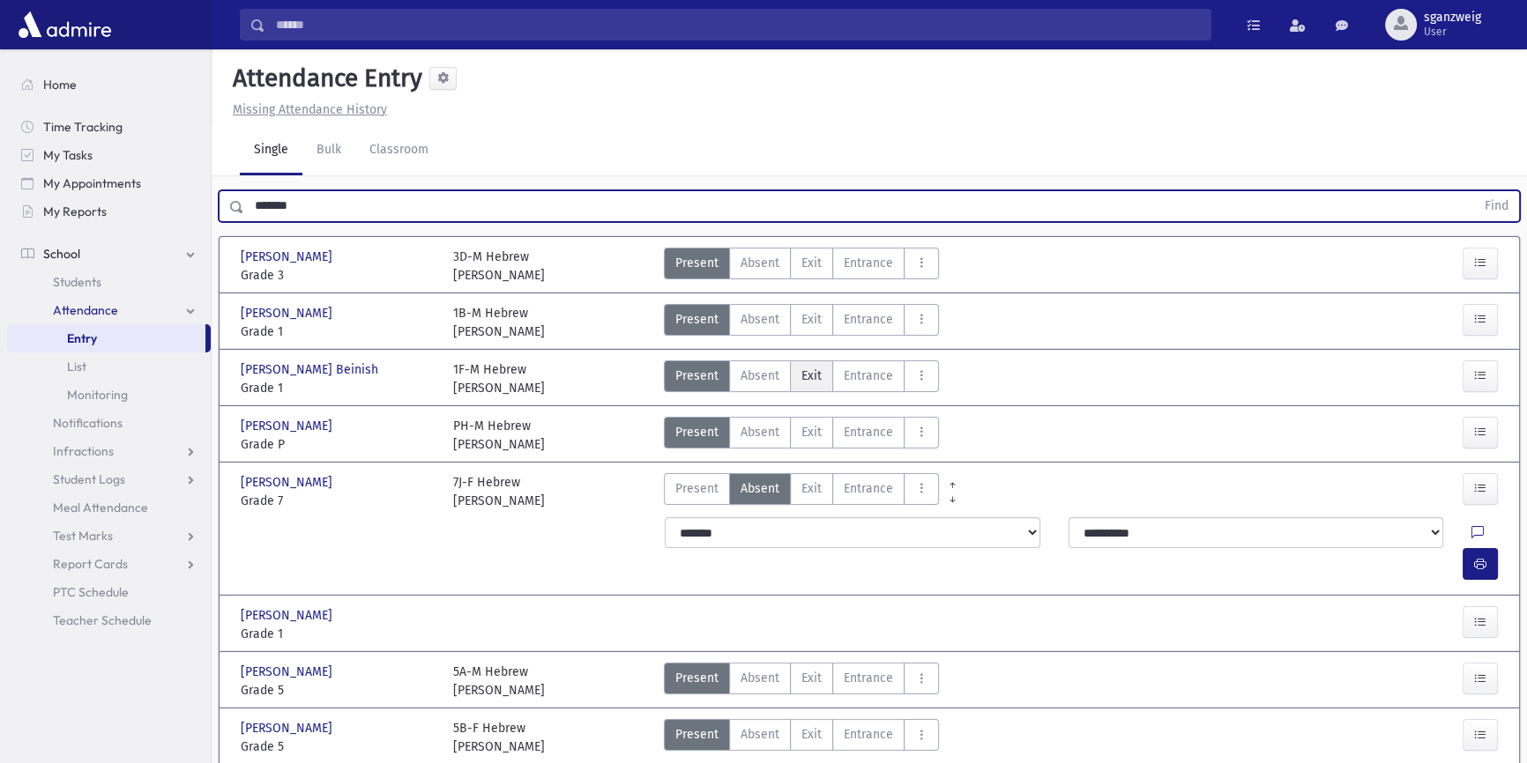 The width and height of the screenshot is (1527, 763). I want to click on button: Find, so click(1496, 206).